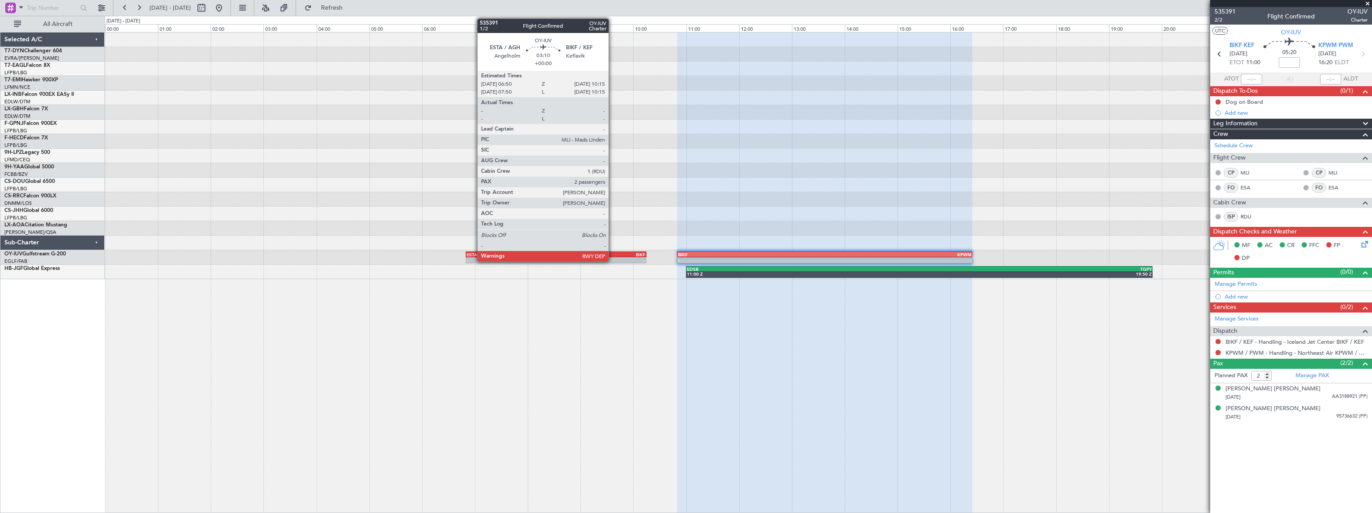  I want to click on div: 12:00, so click(765, 28).